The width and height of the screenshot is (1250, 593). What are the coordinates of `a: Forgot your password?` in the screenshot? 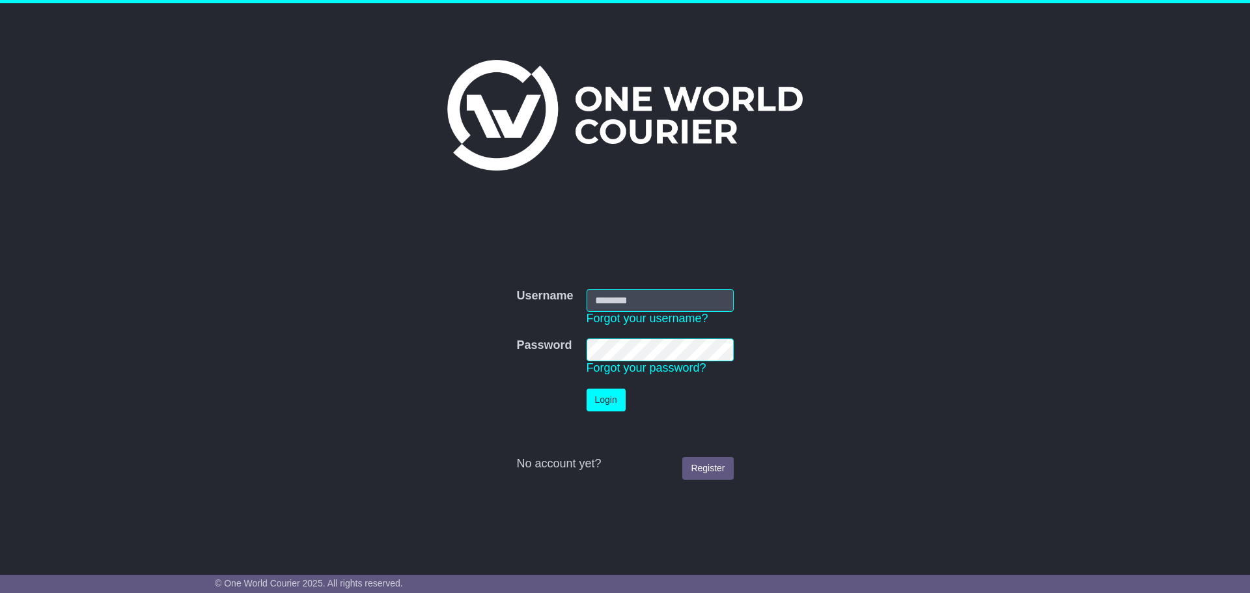 It's located at (647, 368).